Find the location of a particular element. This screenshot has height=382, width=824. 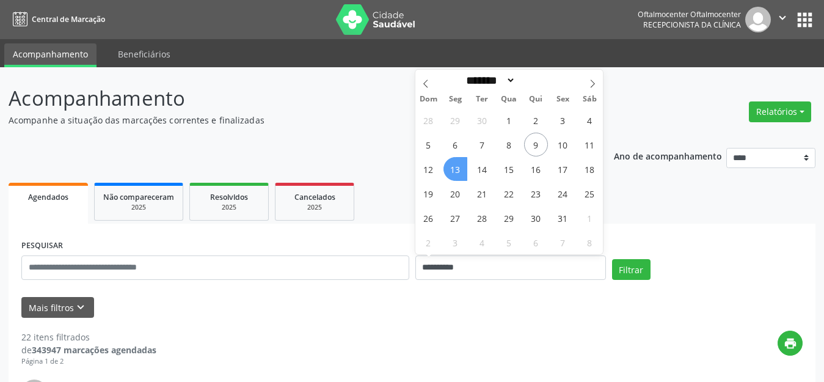

span: Outubro 29, 2025 is located at coordinates (509, 217).